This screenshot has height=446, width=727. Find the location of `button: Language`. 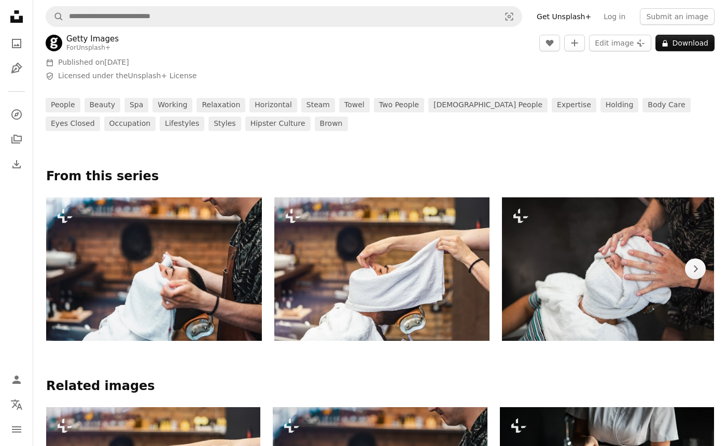

button: Language is located at coordinates (17, 405).